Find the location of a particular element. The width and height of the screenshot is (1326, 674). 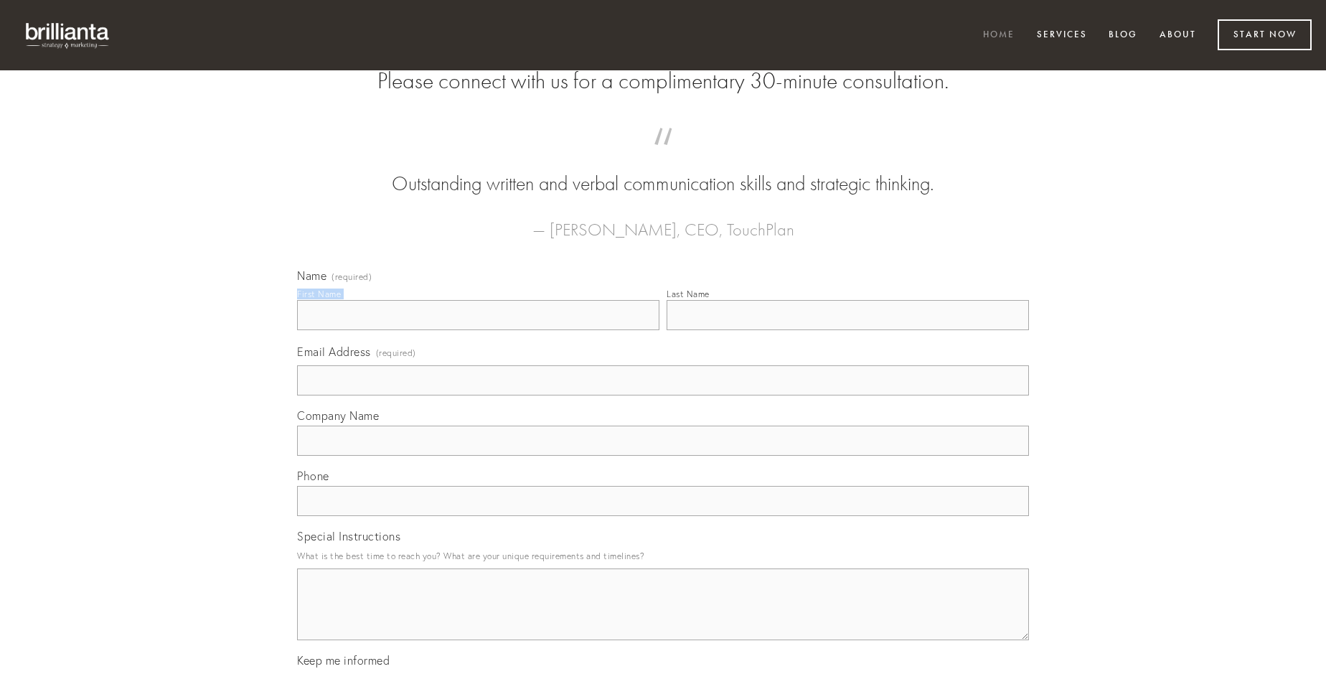

a: Home is located at coordinates (999, 35).